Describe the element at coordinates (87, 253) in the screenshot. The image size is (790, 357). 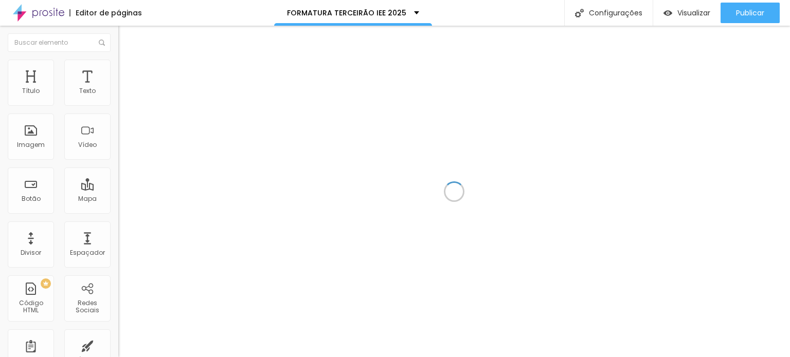
I see `div: Espaçador` at that location.